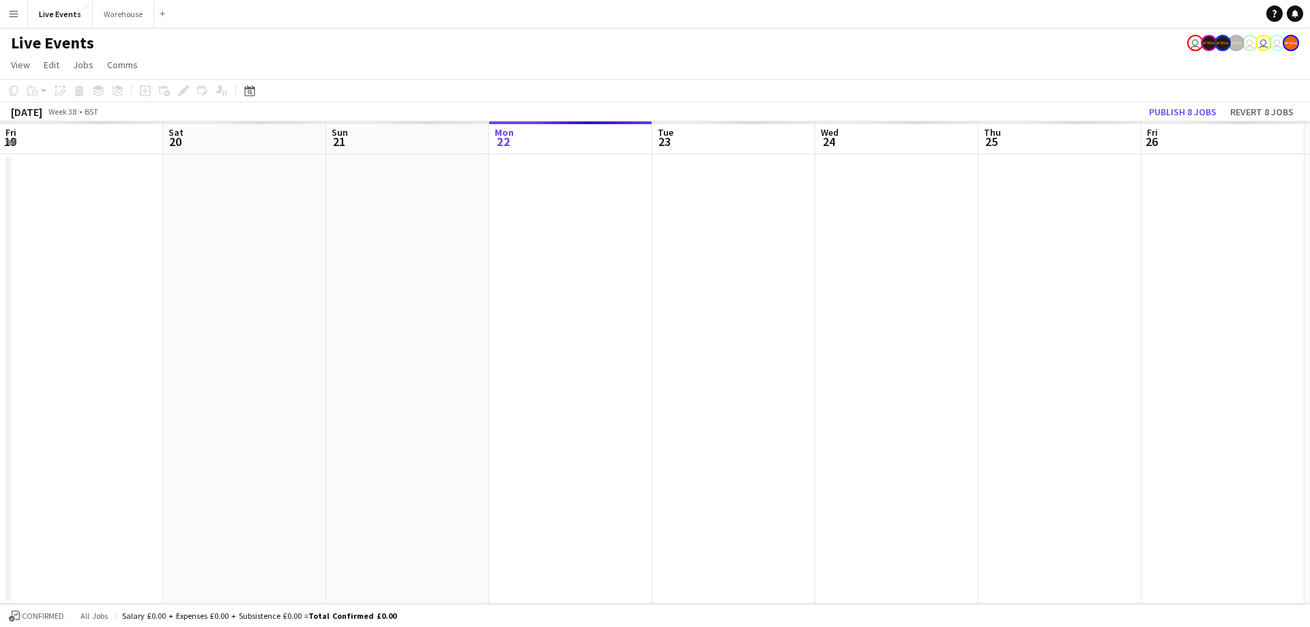 The height and width of the screenshot is (627, 1310). What do you see at coordinates (991, 141) in the screenshot?
I see `span: 25` at bounding box center [991, 141].